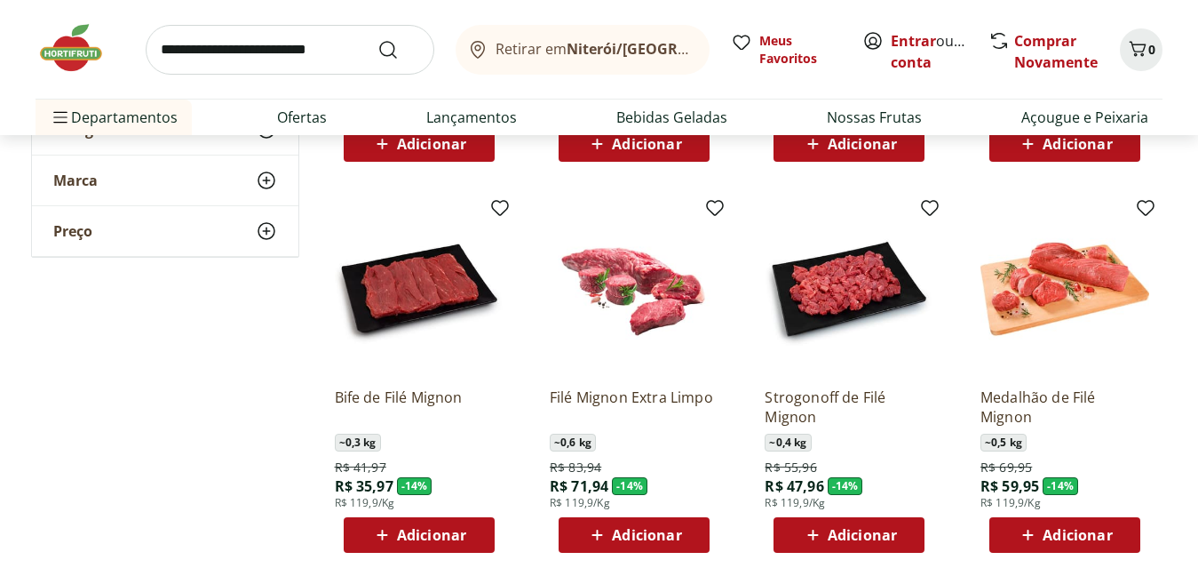 This screenshot has width=1198, height=584. What do you see at coordinates (419, 289) in the screenshot?
I see `img: Bife de Filé Mignon` at bounding box center [419, 289].